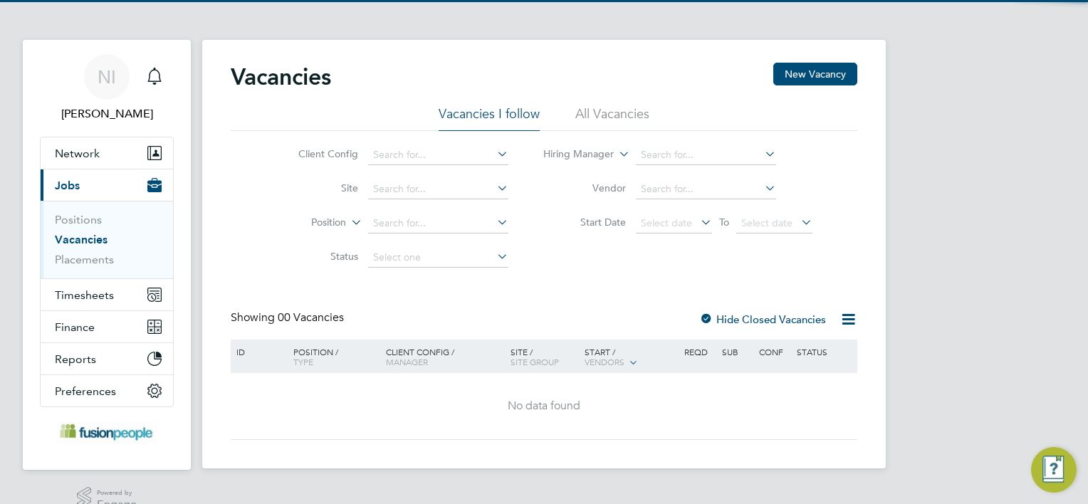 This screenshot has height=504, width=1088. I want to click on span: Powered by, so click(117, 493).